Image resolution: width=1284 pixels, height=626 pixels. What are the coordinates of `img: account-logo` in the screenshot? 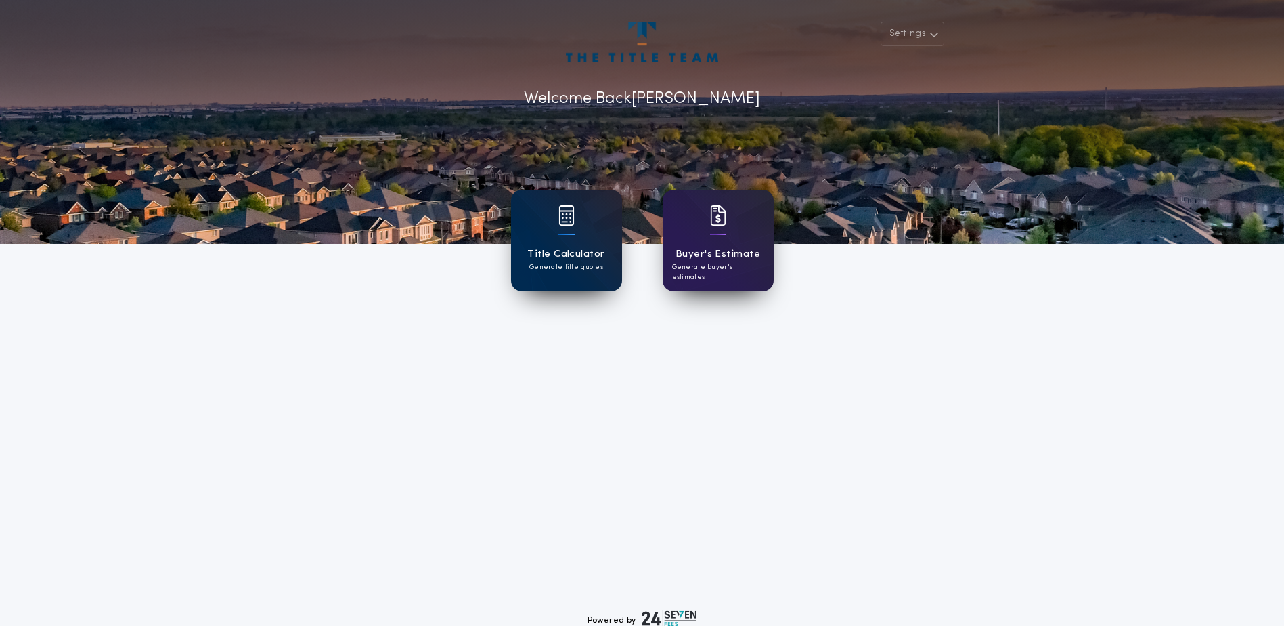 It's located at (642, 42).